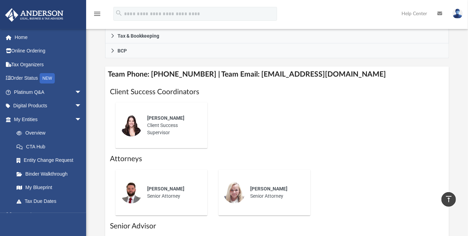 This screenshot has width=468, height=236. What do you see at coordinates (457, 13) in the screenshot?
I see `img: User Pic` at bounding box center [457, 13].